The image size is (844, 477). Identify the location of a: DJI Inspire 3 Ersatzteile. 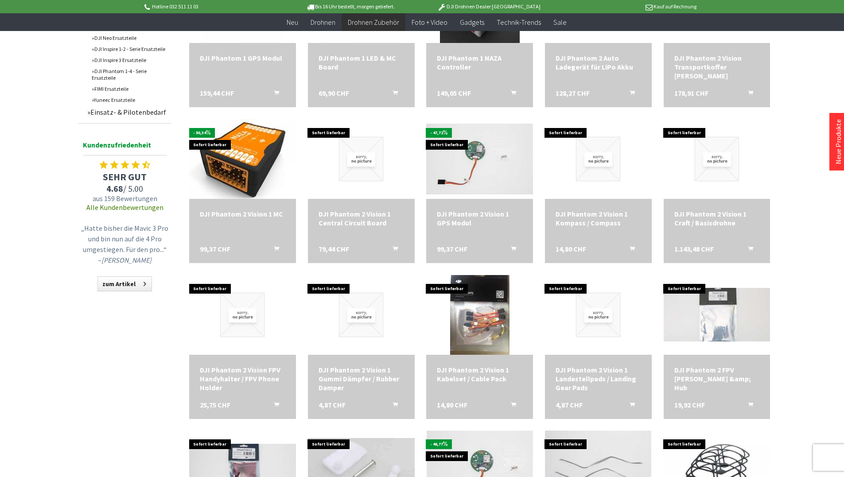
(129, 60).